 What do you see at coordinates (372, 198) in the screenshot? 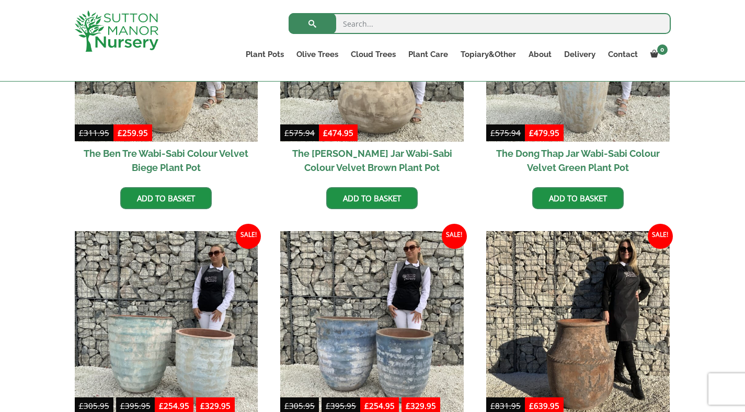
I see `a: Add to basket: “The Binh Duong Jar Wabi-Sabi Colour Velvet Brown Plant Pot”` at bounding box center [372, 198].